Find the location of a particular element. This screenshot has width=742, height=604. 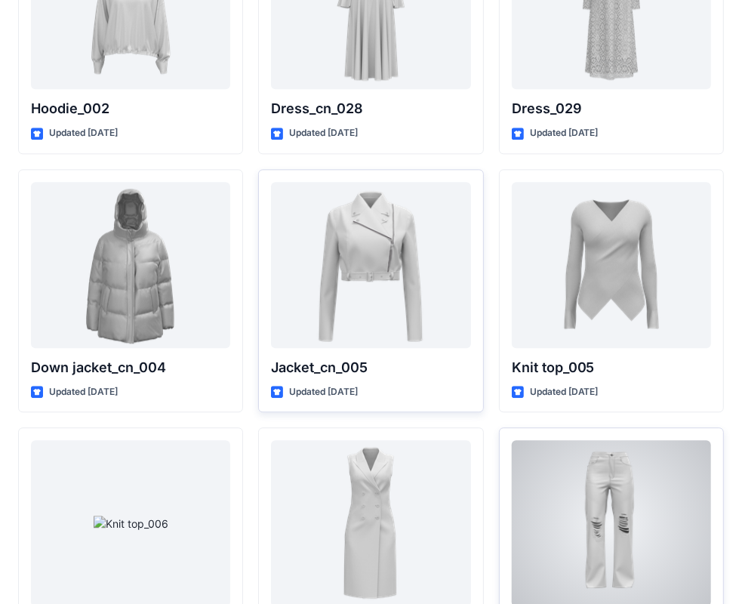

p: Hoodie_002 is located at coordinates (131, 109).